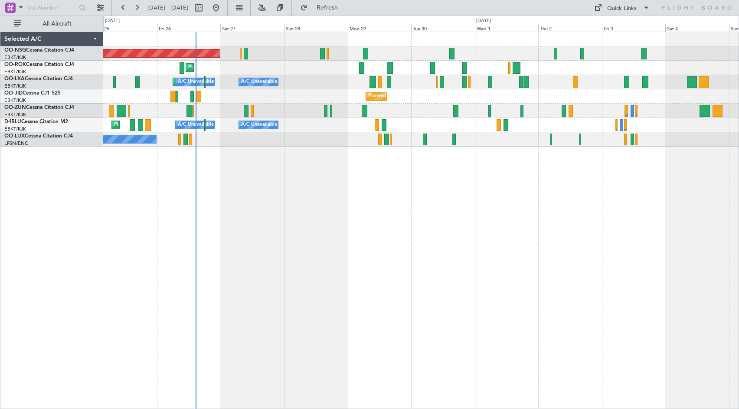 This screenshot has width=739, height=409. I want to click on button: Refresh, so click(322, 8).